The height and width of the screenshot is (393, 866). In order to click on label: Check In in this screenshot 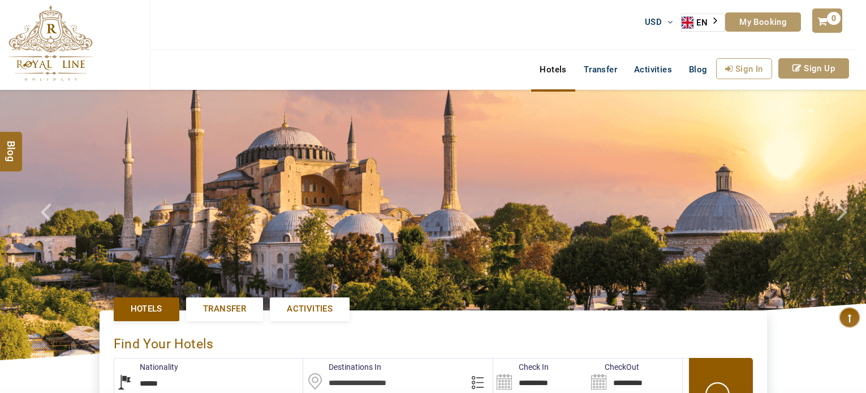, I will do `click(521, 367)`.